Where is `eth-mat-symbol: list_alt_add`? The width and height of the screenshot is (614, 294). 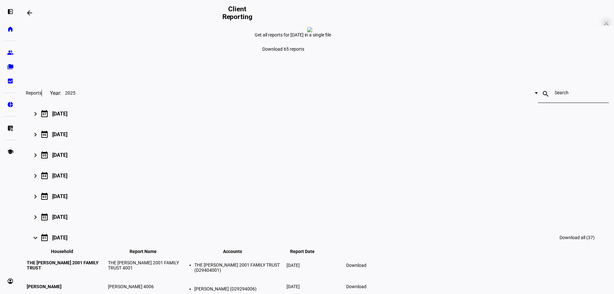
eth-mat-symbol: list_alt_add is located at coordinates (10, 128).